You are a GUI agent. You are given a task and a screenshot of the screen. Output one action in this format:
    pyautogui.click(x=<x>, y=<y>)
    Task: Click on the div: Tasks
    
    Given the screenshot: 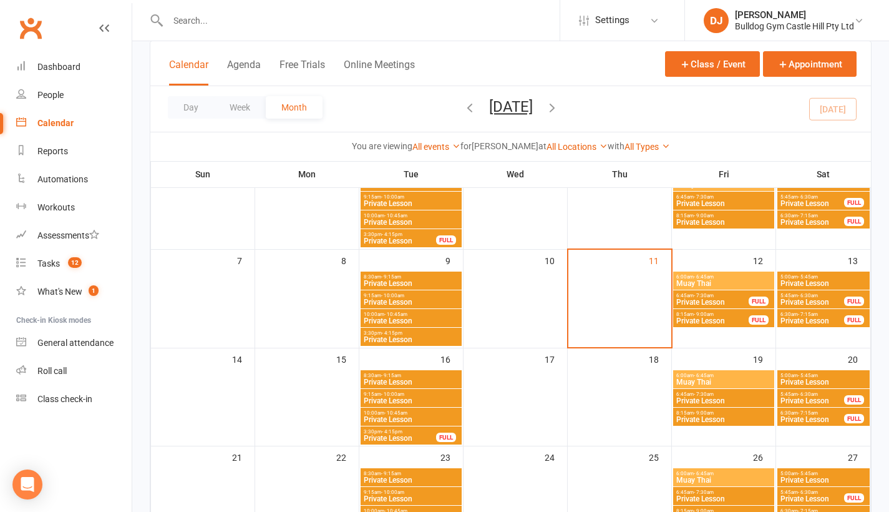 What is the action you would take?
    pyautogui.click(x=49, y=263)
    